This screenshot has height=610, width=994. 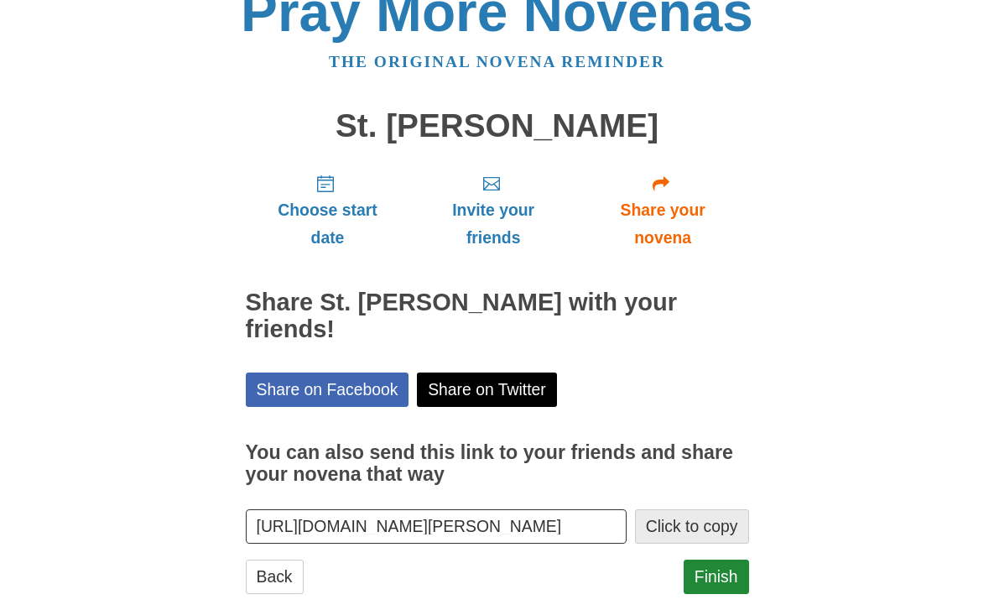 What do you see at coordinates (497, 463) in the screenshot?
I see `h3: You can also send this link to your friends and share your novena that way` at bounding box center [497, 463].